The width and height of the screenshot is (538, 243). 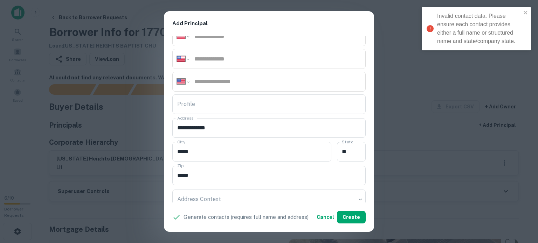 I want to click on label: State, so click(x=347, y=142).